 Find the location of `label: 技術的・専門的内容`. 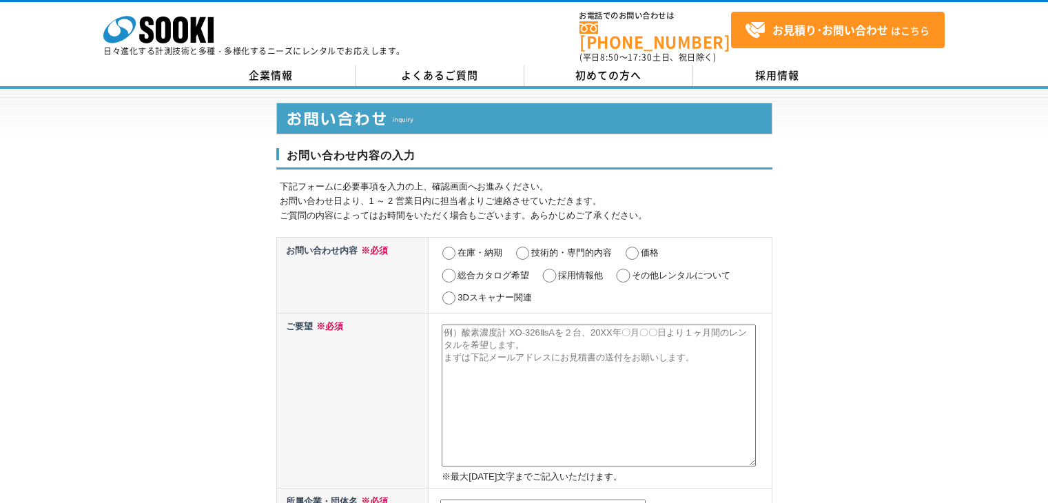

label: 技術的・専門的内容 is located at coordinates (571, 252).